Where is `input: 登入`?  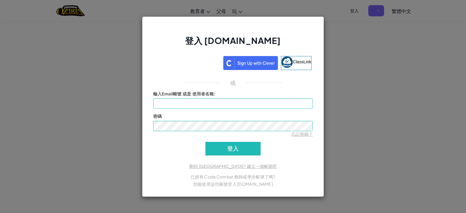 input: 登入 is located at coordinates (233, 149).